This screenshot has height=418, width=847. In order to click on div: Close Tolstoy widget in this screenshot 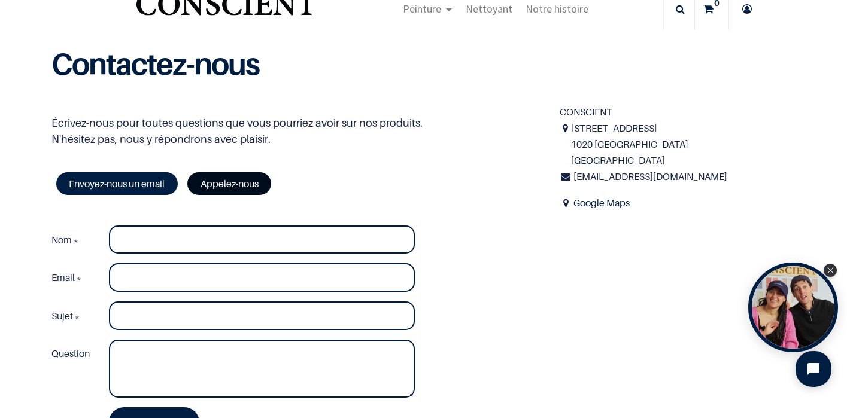, I will do `click(830, 270)`.